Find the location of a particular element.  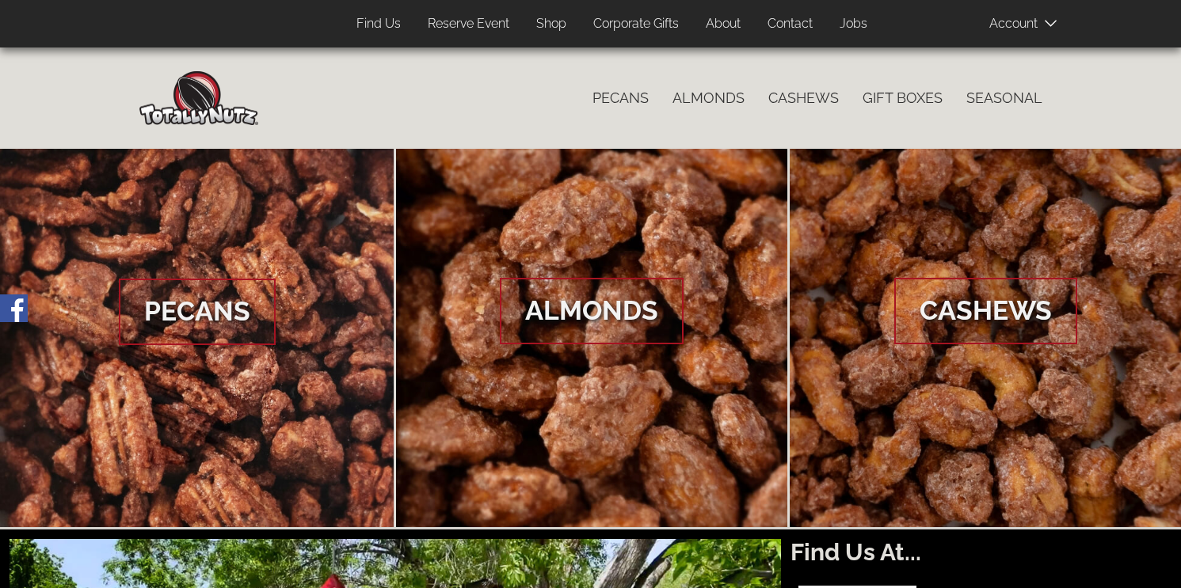

a: Reserve Event is located at coordinates (468, 24).